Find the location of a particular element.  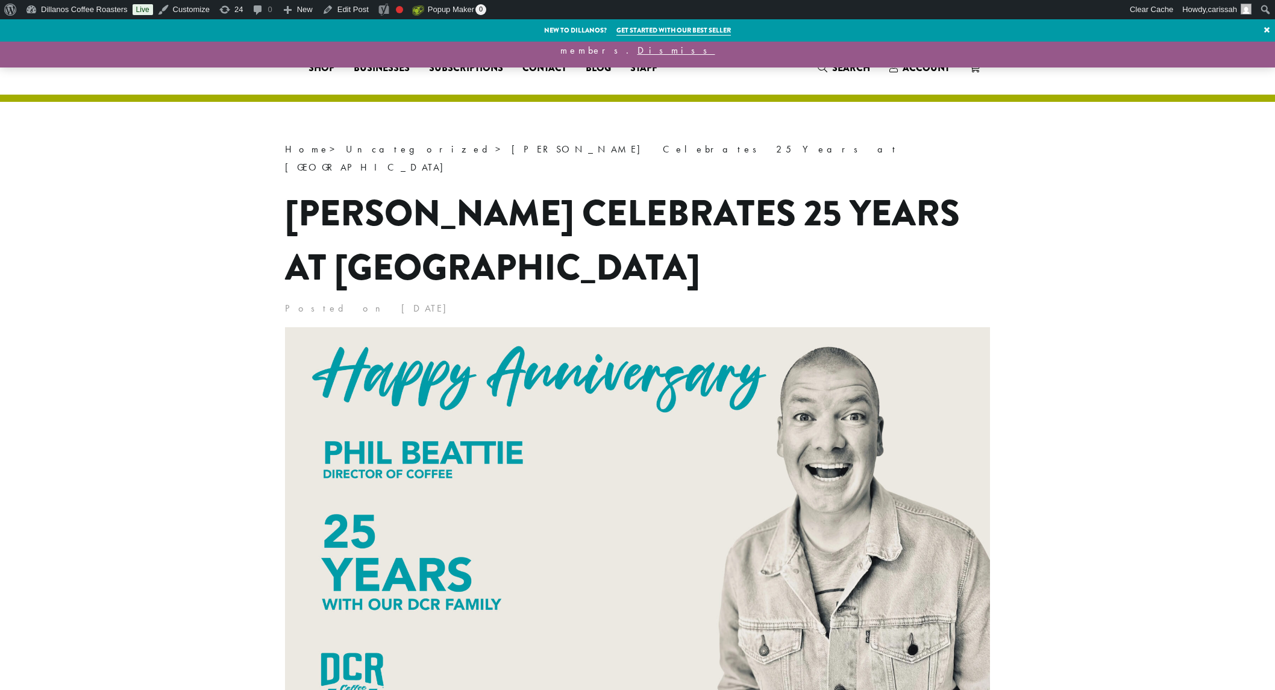

span: Search is located at coordinates (851, 67).